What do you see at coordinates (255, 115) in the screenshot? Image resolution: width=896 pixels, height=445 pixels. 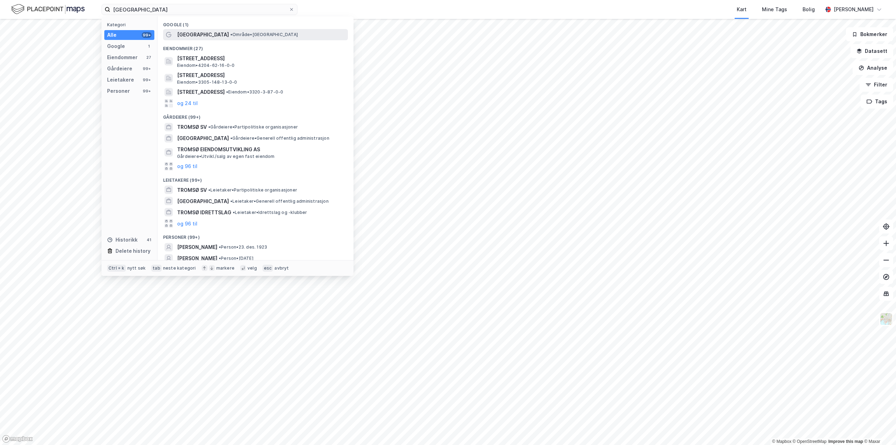 I see `div: Gårdeiere (99+)` at bounding box center [255, 115].